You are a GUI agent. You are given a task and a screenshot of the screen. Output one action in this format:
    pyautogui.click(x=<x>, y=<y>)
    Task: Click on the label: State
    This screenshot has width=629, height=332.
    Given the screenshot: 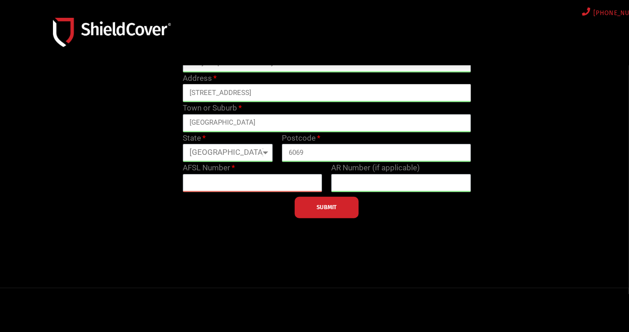 What is the action you would take?
    pyautogui.click(x=194, y=138)
    